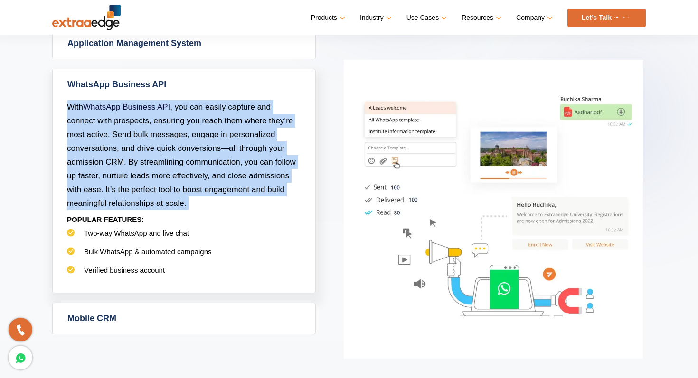 This screenshot has height=378, width=698. Describe the element at coordinates (533, 18) in the screenshot. I see `a: Company` at that location.